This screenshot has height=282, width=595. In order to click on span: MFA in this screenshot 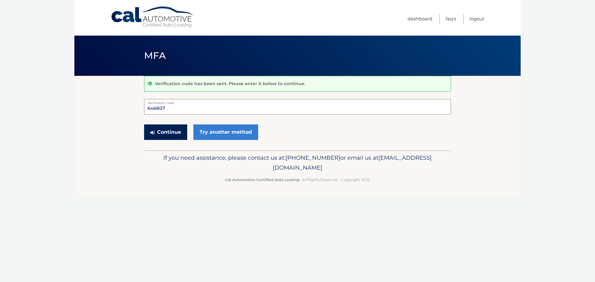, I will do `click(155, 55)`.